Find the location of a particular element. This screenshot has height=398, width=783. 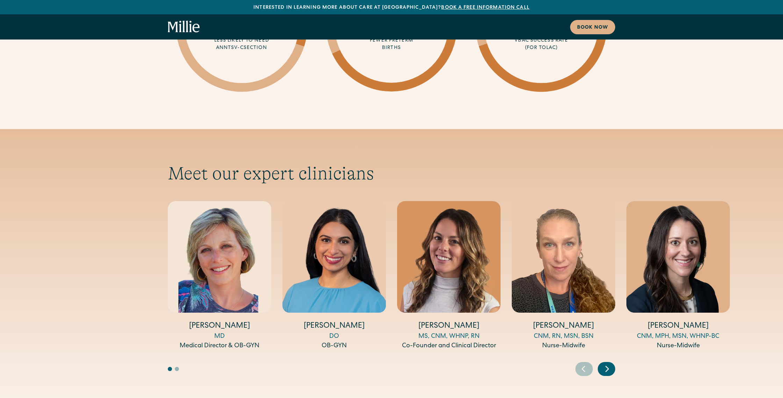

div: Less likely to need an Section is located at coordinates (242, 44).